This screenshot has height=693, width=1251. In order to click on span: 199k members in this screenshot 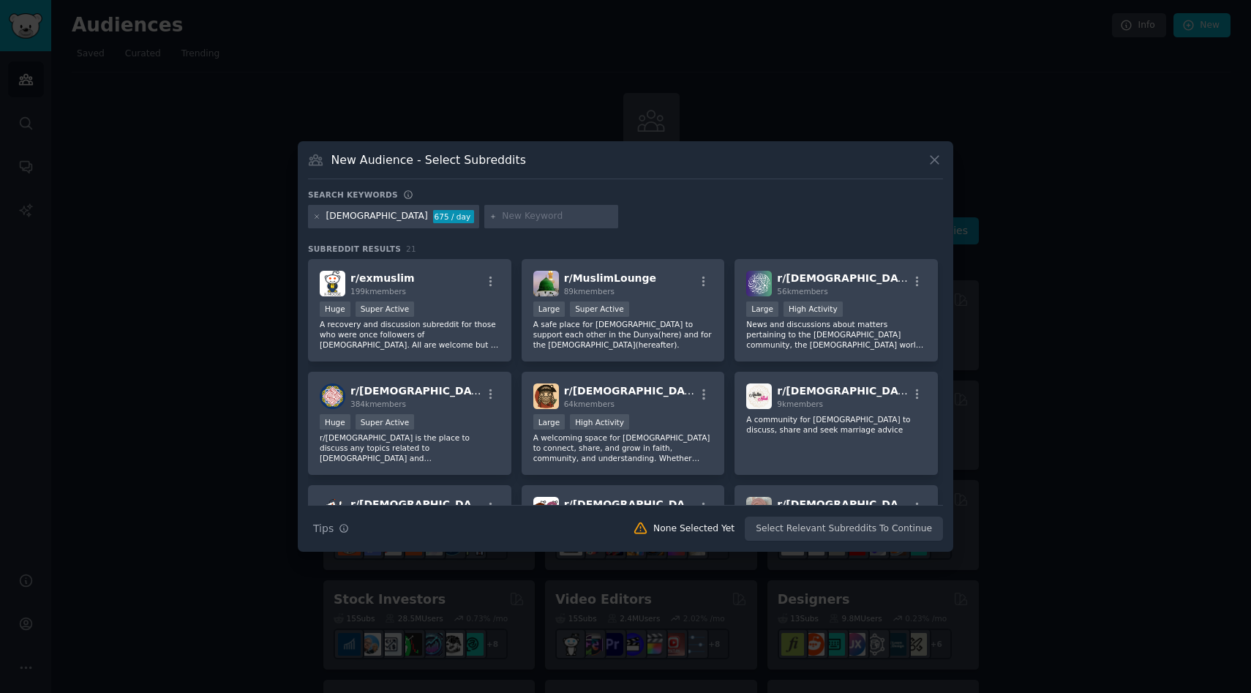, I will do `click(378, 291)`.